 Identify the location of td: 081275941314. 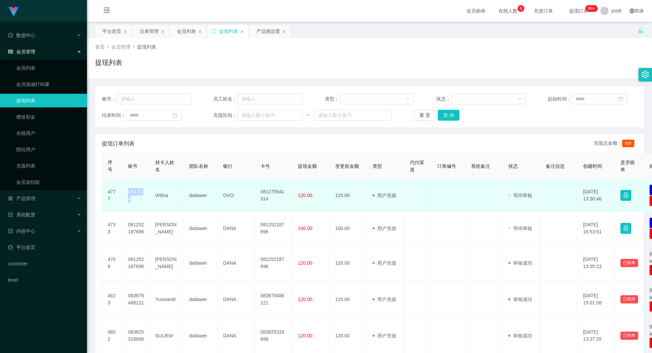
(274, 195).